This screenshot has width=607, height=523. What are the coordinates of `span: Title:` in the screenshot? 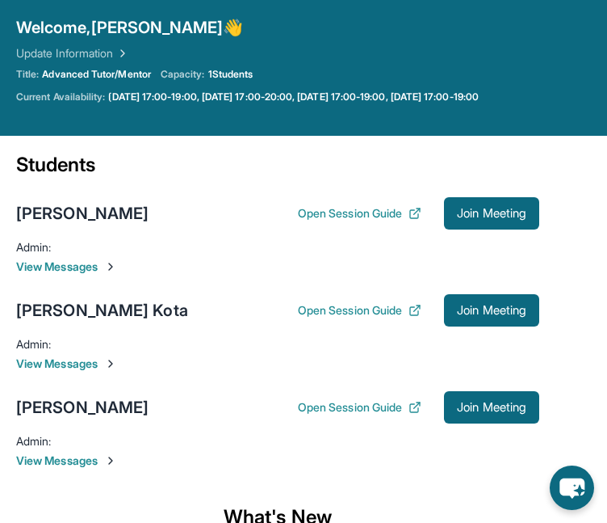 It's located at (27, 74).